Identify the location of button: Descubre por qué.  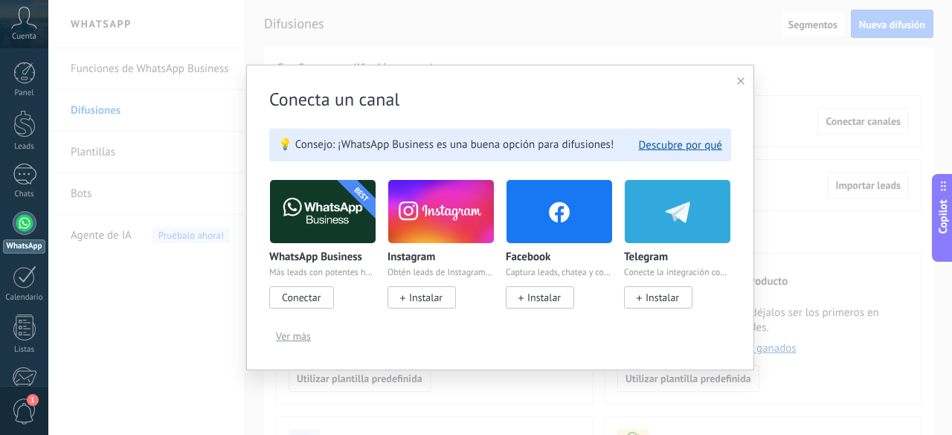
(681, 145).